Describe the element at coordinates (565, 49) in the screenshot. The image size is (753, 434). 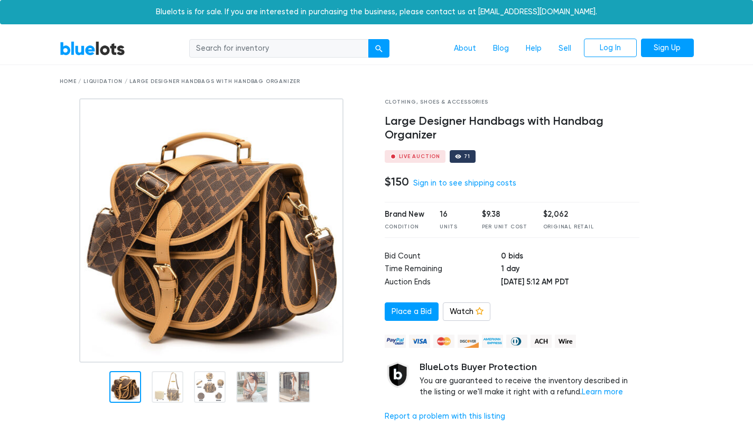
I see `a: Sell` at that location.